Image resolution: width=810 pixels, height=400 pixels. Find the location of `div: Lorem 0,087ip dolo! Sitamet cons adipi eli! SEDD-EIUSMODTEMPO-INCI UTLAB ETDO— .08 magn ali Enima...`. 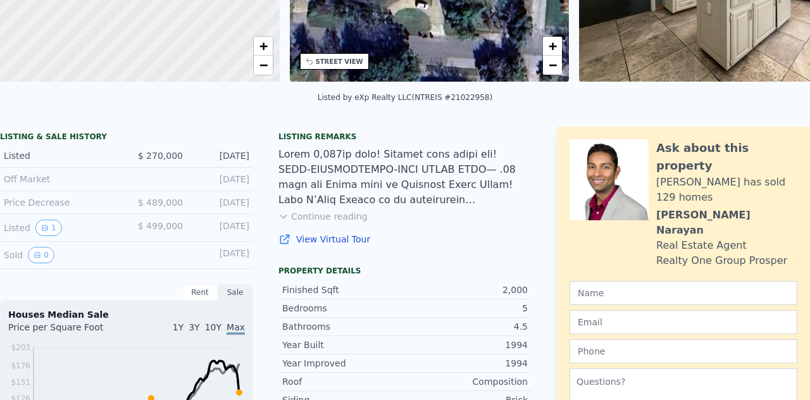

div: Lorem 0,087ip dolo! Sitamet cons adipi eli! SEDD-EIUSMODTEMPO-INCI UTLAB ETDO— .08 magn ali Enima... is located at coordinates (405, 177).